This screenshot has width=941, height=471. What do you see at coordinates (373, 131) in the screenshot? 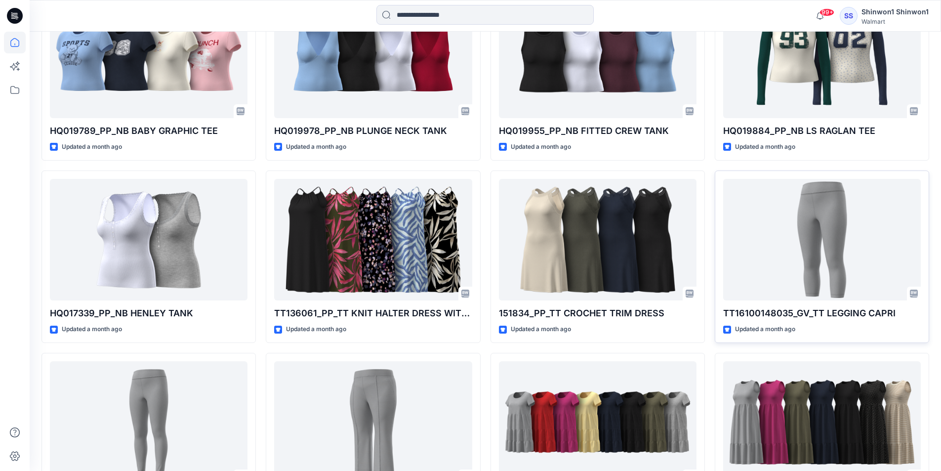
I see `p: HQ019978_PP_NB PLUNGE NECK TANK` at bounding box center [373, 131].